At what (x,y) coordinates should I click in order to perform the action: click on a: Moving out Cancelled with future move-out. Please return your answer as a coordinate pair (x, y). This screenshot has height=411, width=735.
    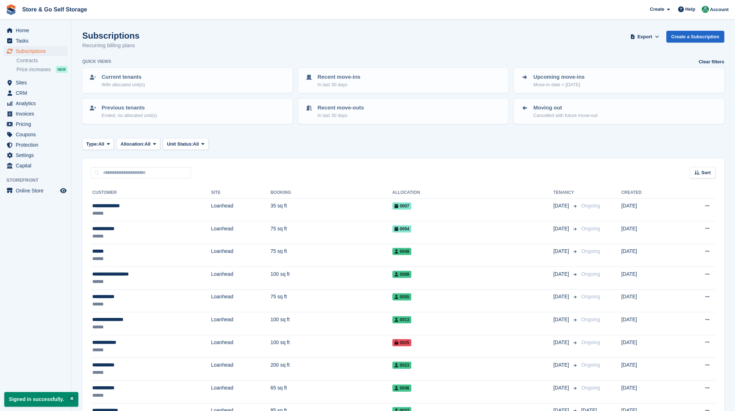
    Looking at the image, I should click on (619, 111).